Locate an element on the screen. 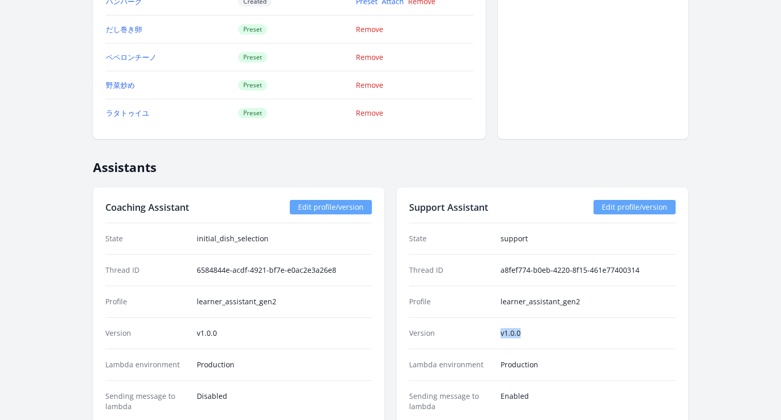 The width and height of the screenshot is (781, 420). h2: Support Assistant is located at coordinates (449, 207).